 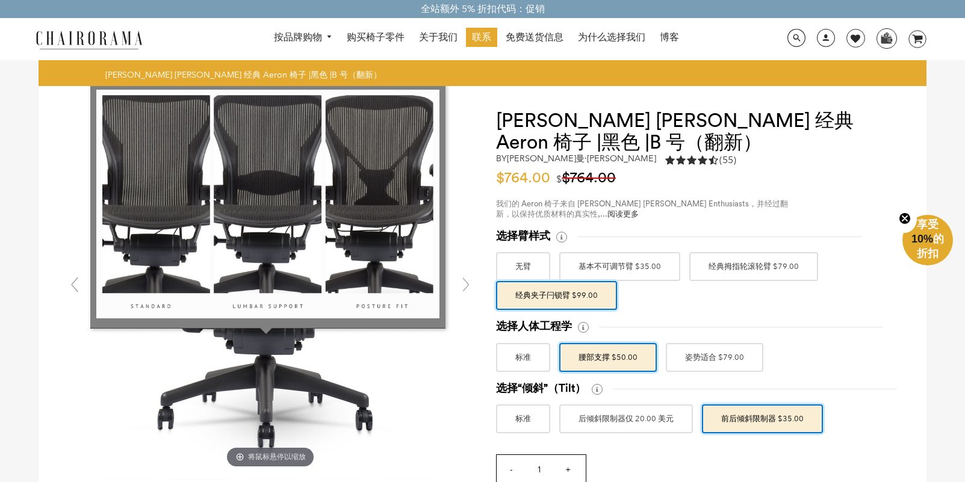 I want to click on font: 前后倾斜限制器 $35.00, so click(x=762, y=419).